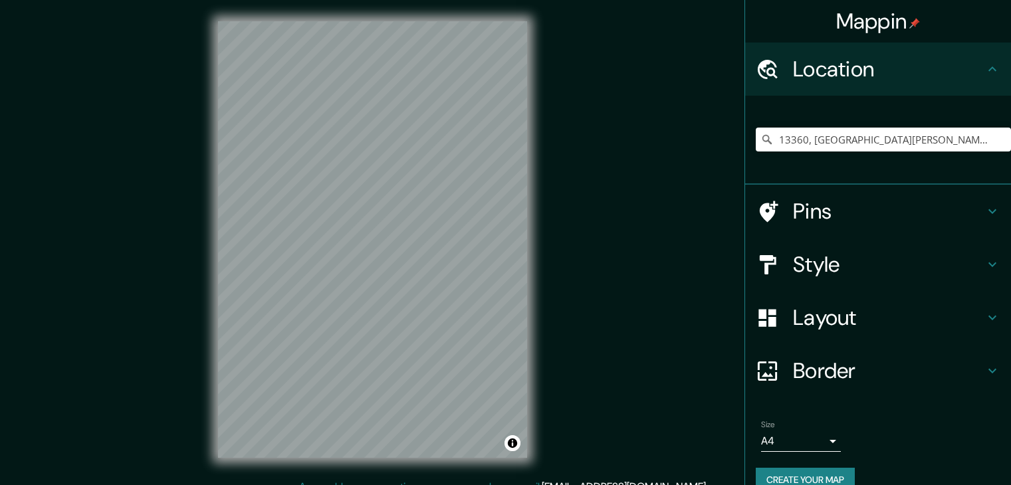  I want to click on canvas: Map, so click(372, 239).